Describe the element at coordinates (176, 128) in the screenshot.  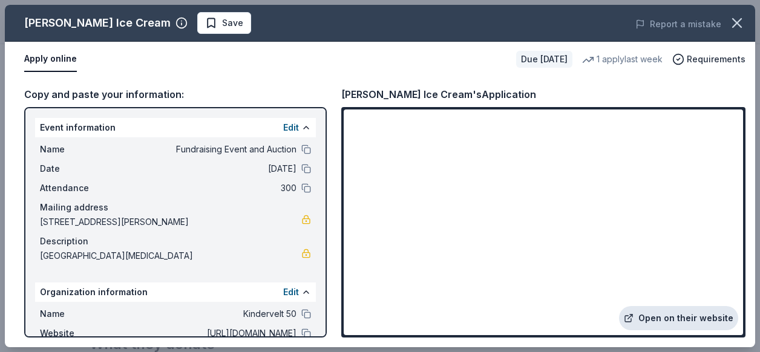
I see `div: Event information` at that location.